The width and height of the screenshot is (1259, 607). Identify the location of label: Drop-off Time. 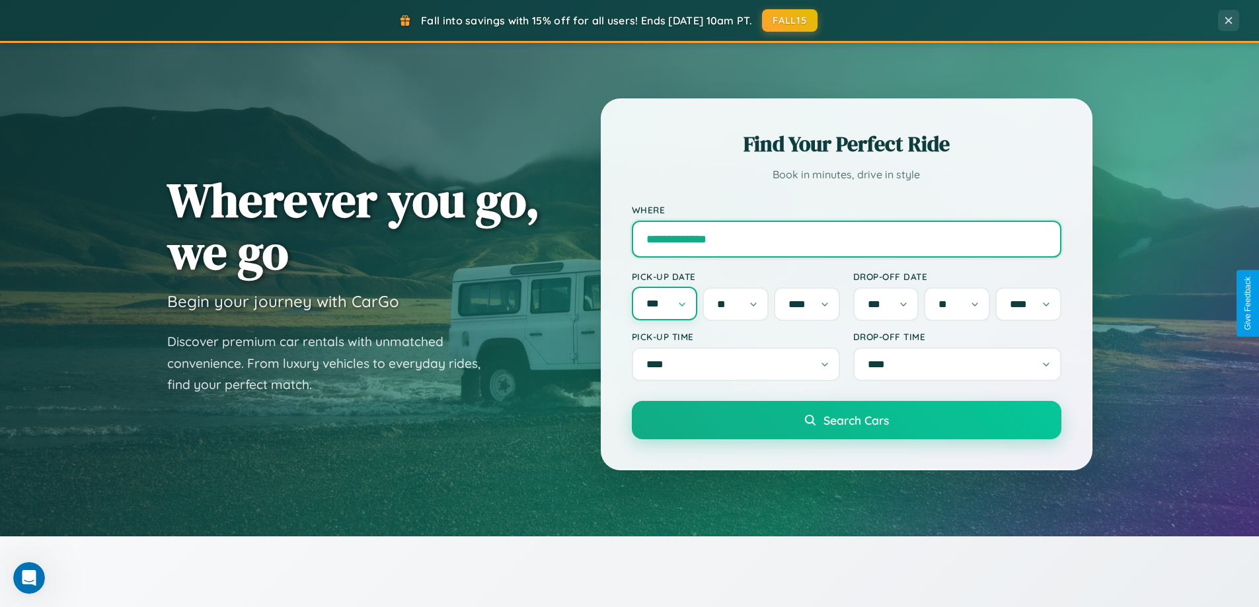
(957, 336).